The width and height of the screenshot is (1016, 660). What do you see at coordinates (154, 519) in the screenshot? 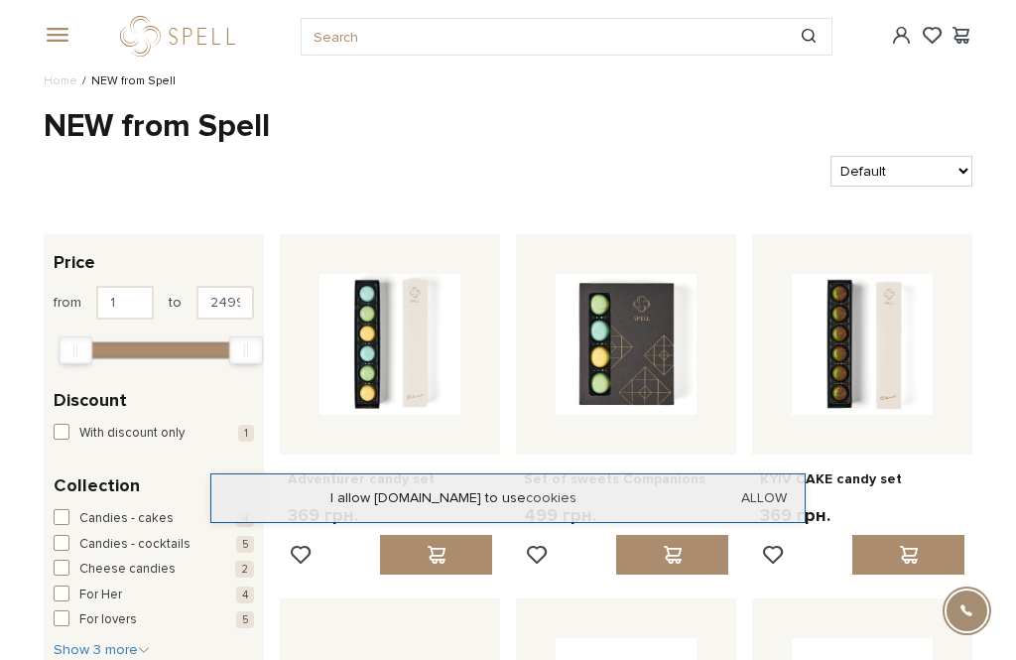
I see `button: Candies - cakes 4` at bounding box center [154, 519].